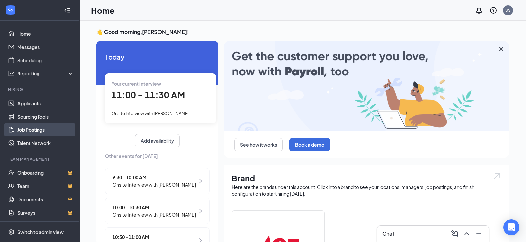 The image size is (526, 242). I want to click on div: Switch to admin view, so click(40, 232).